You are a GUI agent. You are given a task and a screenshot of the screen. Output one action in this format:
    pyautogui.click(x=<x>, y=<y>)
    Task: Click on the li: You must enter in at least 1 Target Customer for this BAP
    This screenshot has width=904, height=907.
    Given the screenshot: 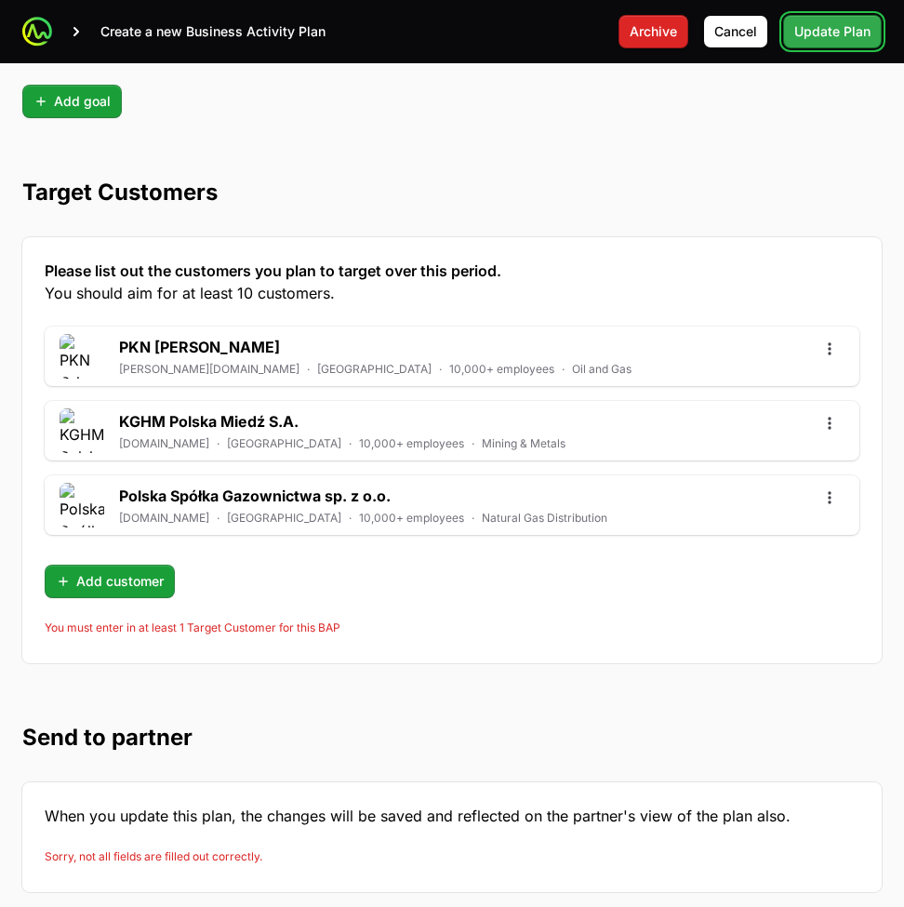 What is the action you would take?
    pyautogui.click(x=452, y=628)
    